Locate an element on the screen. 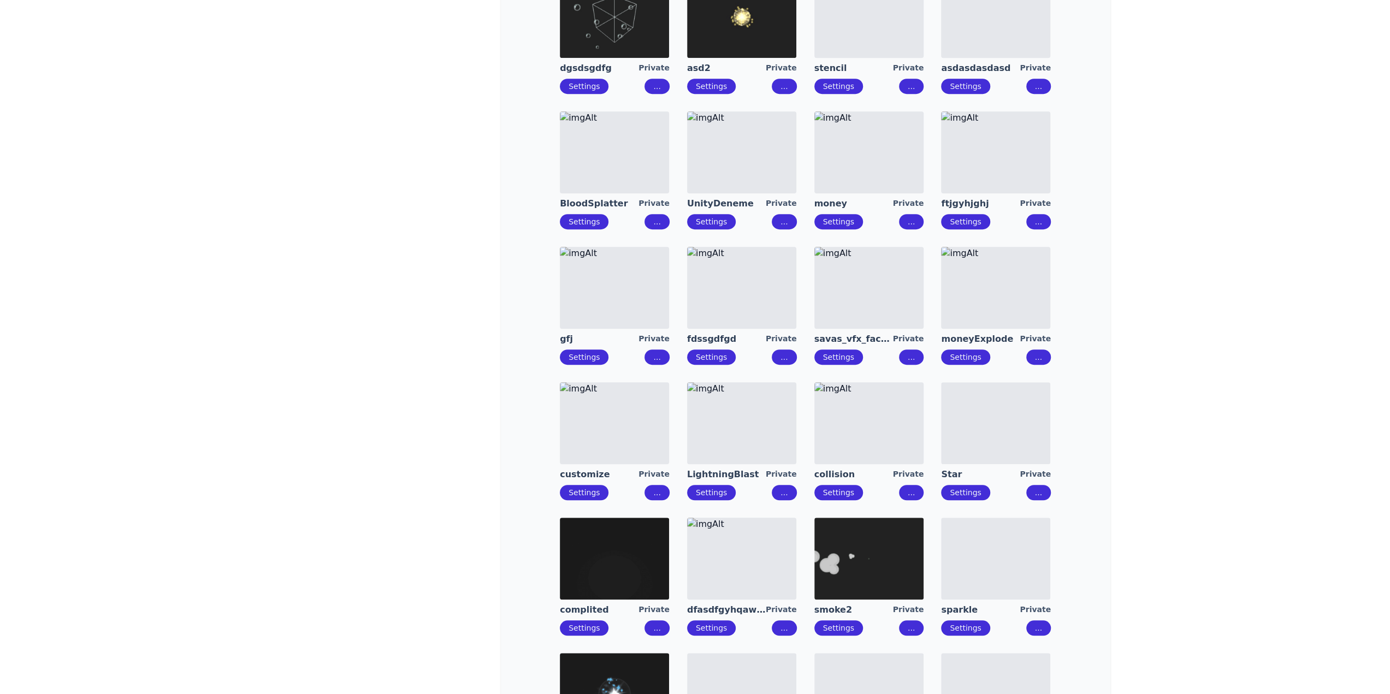 The width and height of the screenshot is (1390, 694). a: ftjgyhjghj is located at coordinates (980, 204).